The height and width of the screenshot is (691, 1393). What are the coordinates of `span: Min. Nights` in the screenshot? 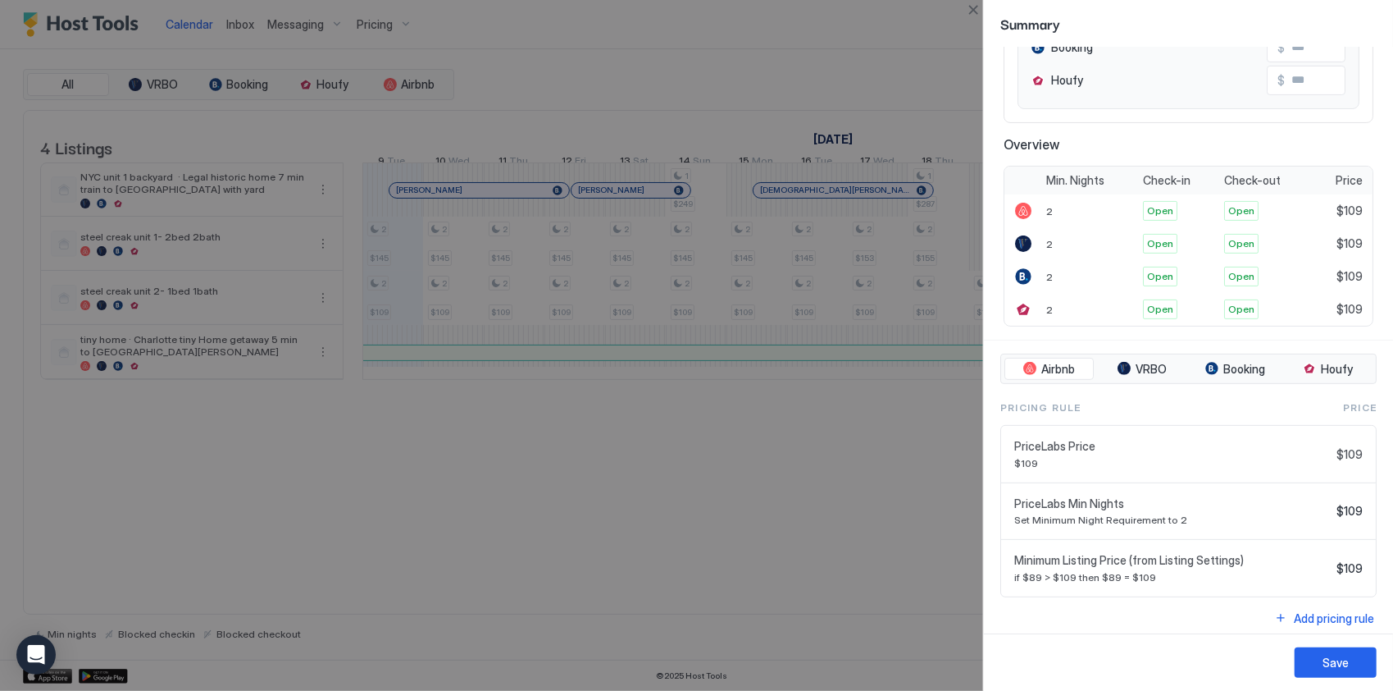 It's located at (1075, 180).